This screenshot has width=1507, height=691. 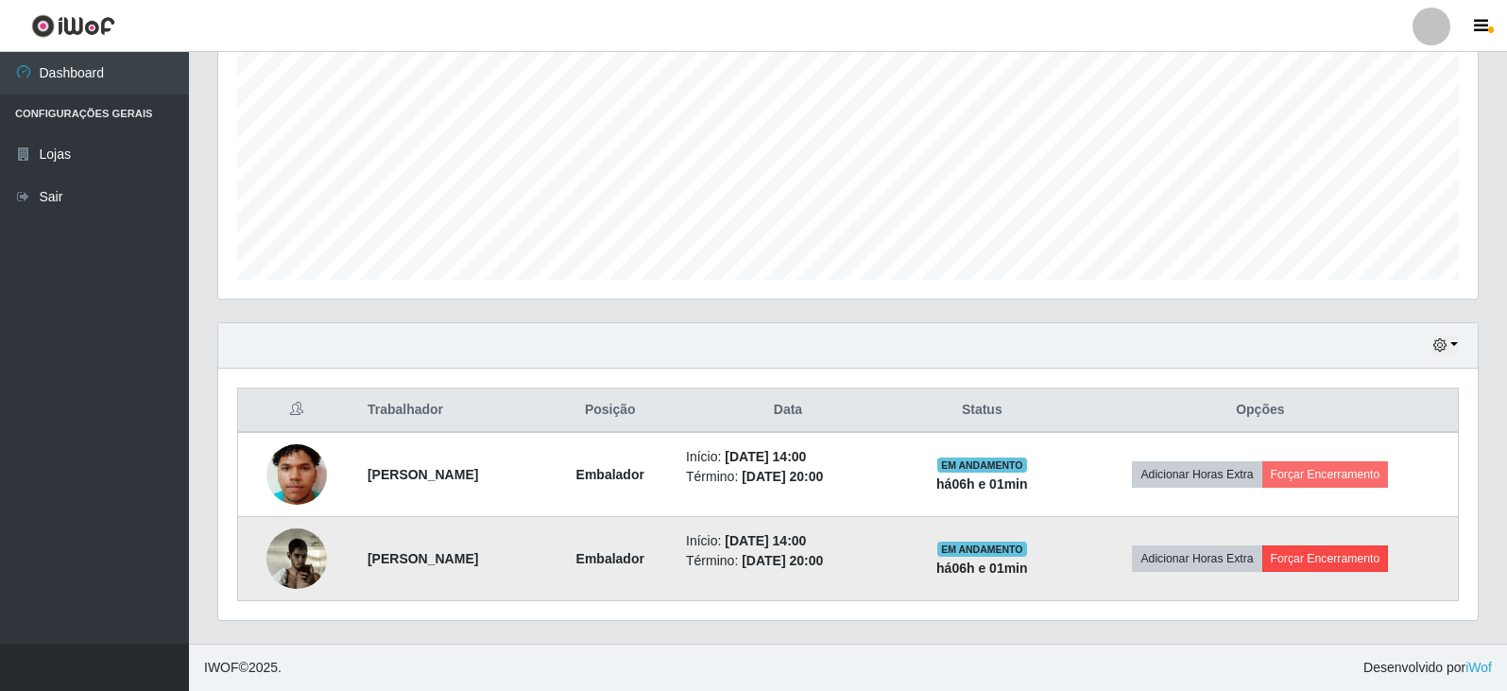 What do you see at coordinates (451, 410) in the screenshot?
I see `th: Trabalhador` at bounding box center [451, 410].